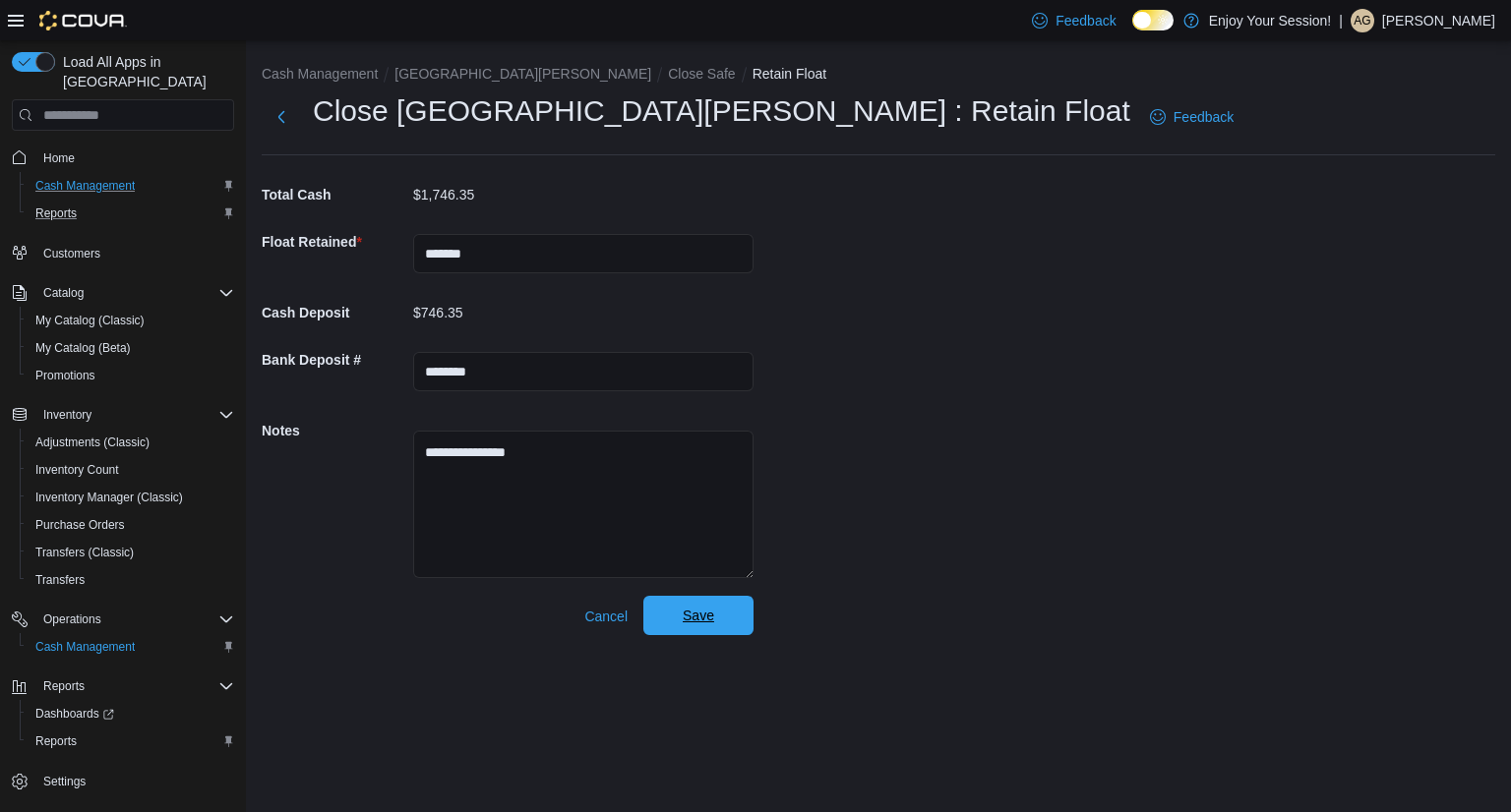 This screenshot has width=1511, height=812. Describe the element at coordinates (335, 195) in the screenshot. I see `h5: Total Cash` at that location.